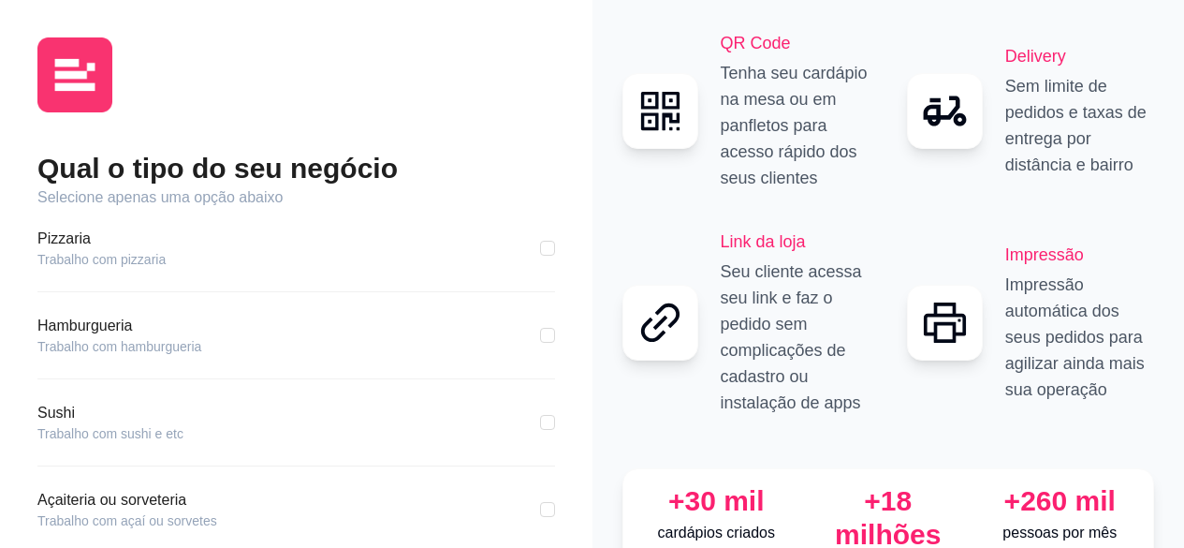  Describe the element at coordinates (795, 337) in the screenshot. I see `p: Seu cliente acessa seu link e faz o pedido sem complicações de cadastro ou instalação de apps` at that location.